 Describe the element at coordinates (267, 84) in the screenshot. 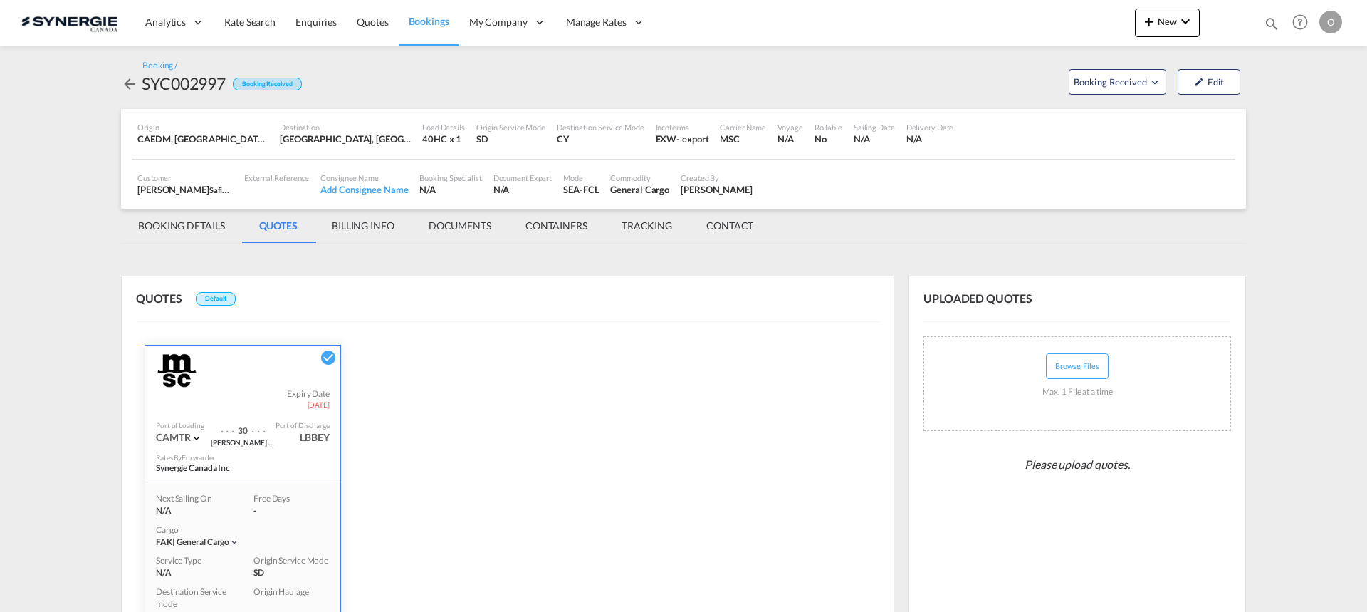

I see `div: Booking Received` at that location.